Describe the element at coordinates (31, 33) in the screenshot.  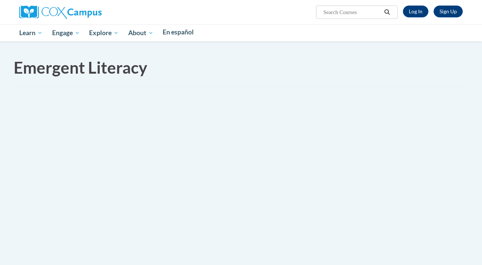
I see `span: Learn` at that location.